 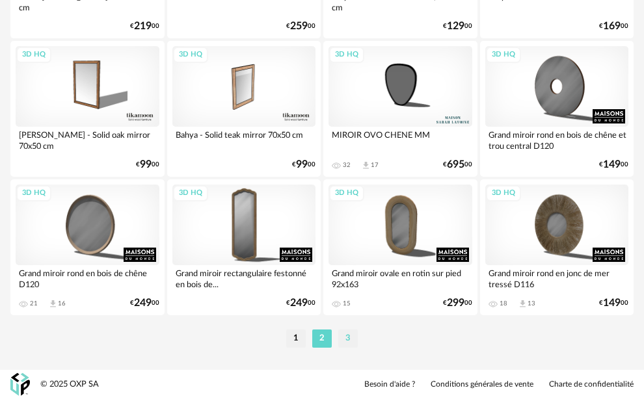 What do you see at coordinates (556, 109) in the screenshot?
I see `a: 3D HQ Grand miroir rond en bois de chêne et trou central D120 €14900` at bounding box center [556, 109].